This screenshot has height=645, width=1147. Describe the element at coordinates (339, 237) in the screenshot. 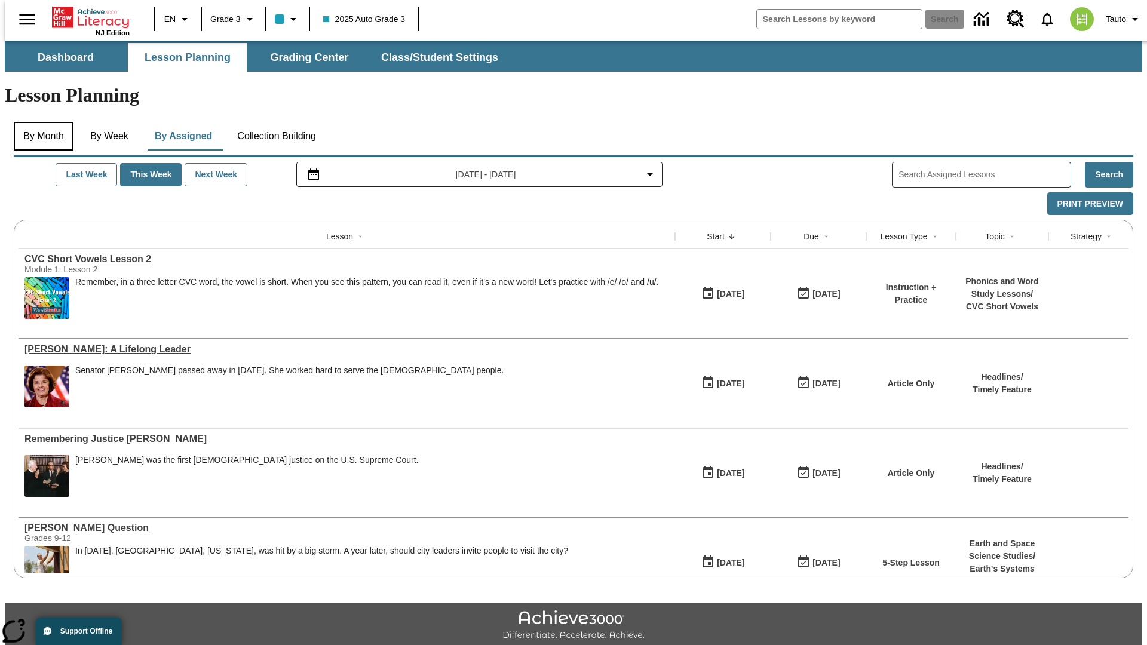

I see `div: Lesson` at that location.